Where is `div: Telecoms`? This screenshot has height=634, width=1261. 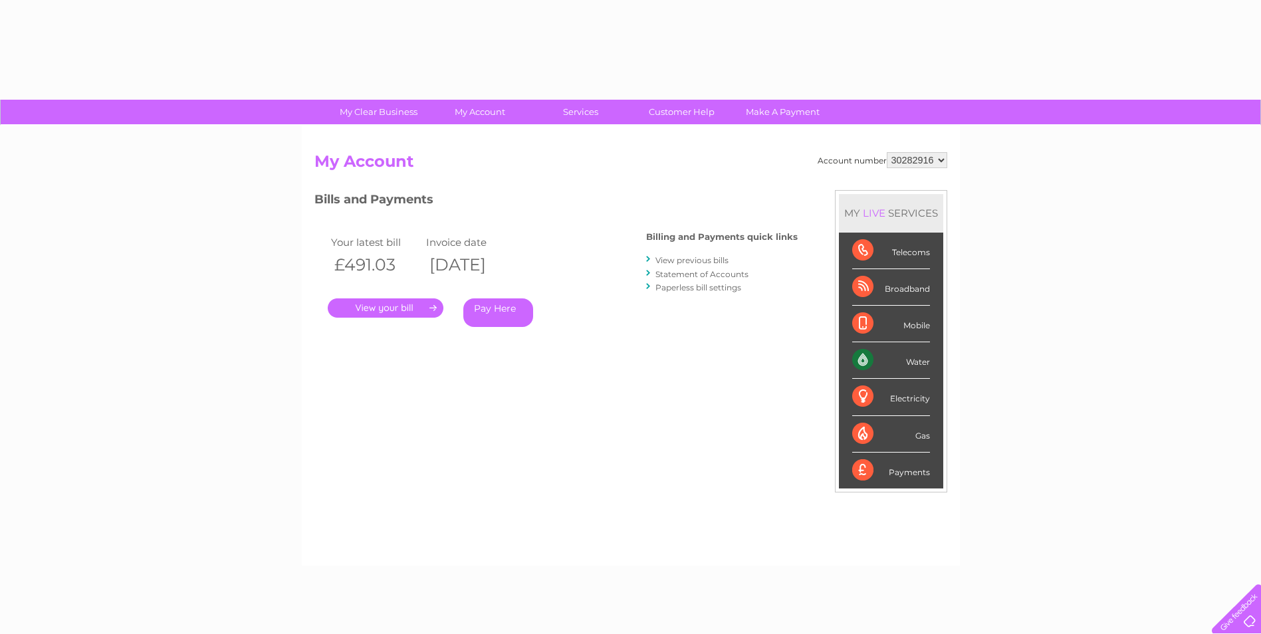
div: Telecoms is located at coordinates (891, 251).